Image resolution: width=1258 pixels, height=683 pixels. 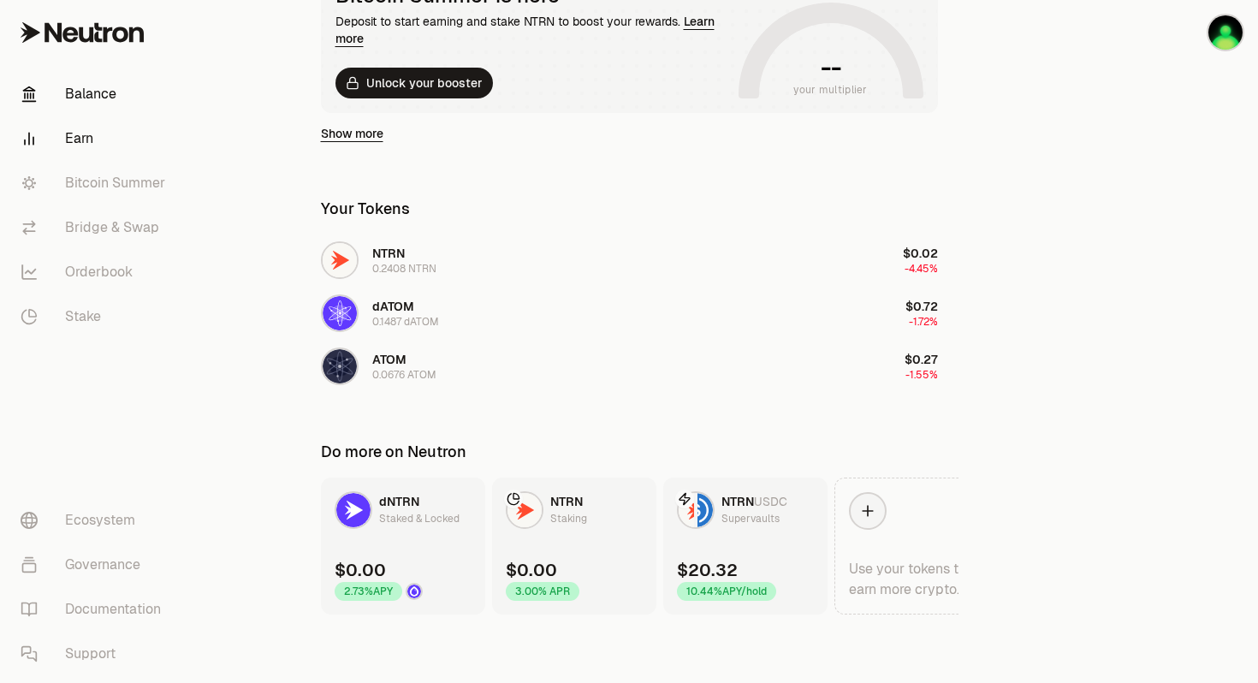 I want to click on span: -1.55%, so click(x=922, y=375).